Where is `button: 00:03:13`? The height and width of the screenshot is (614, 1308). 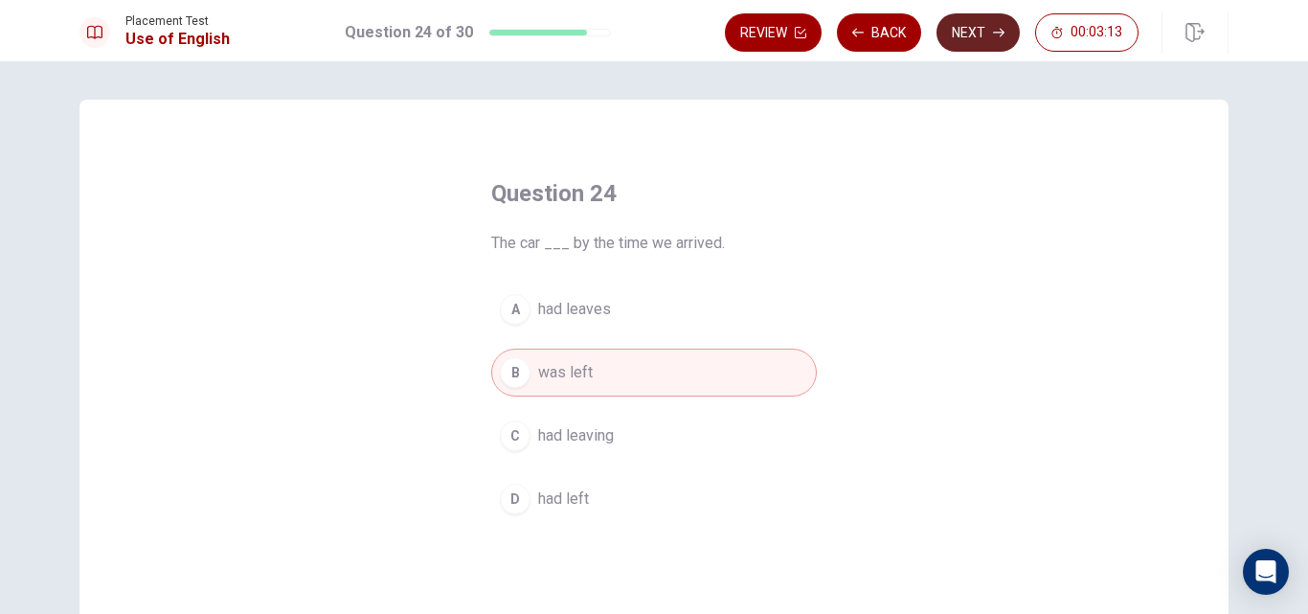 button: 00:03:13 is located at coordinates (1087, 33).